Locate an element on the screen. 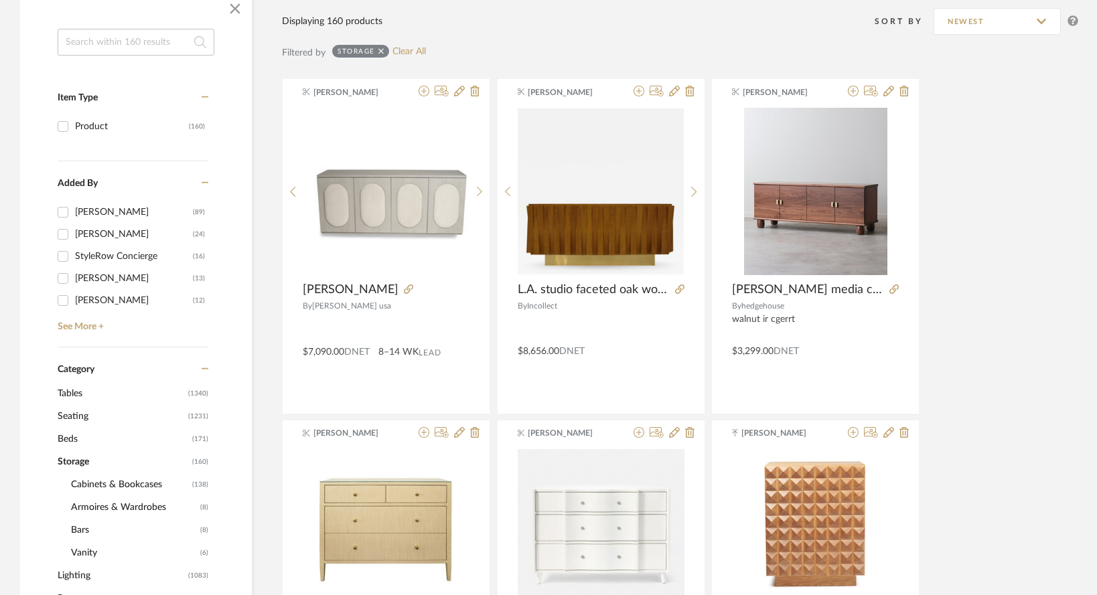 The image size is (1097, 595). div: Sort By is located at coordinates (904, 21).